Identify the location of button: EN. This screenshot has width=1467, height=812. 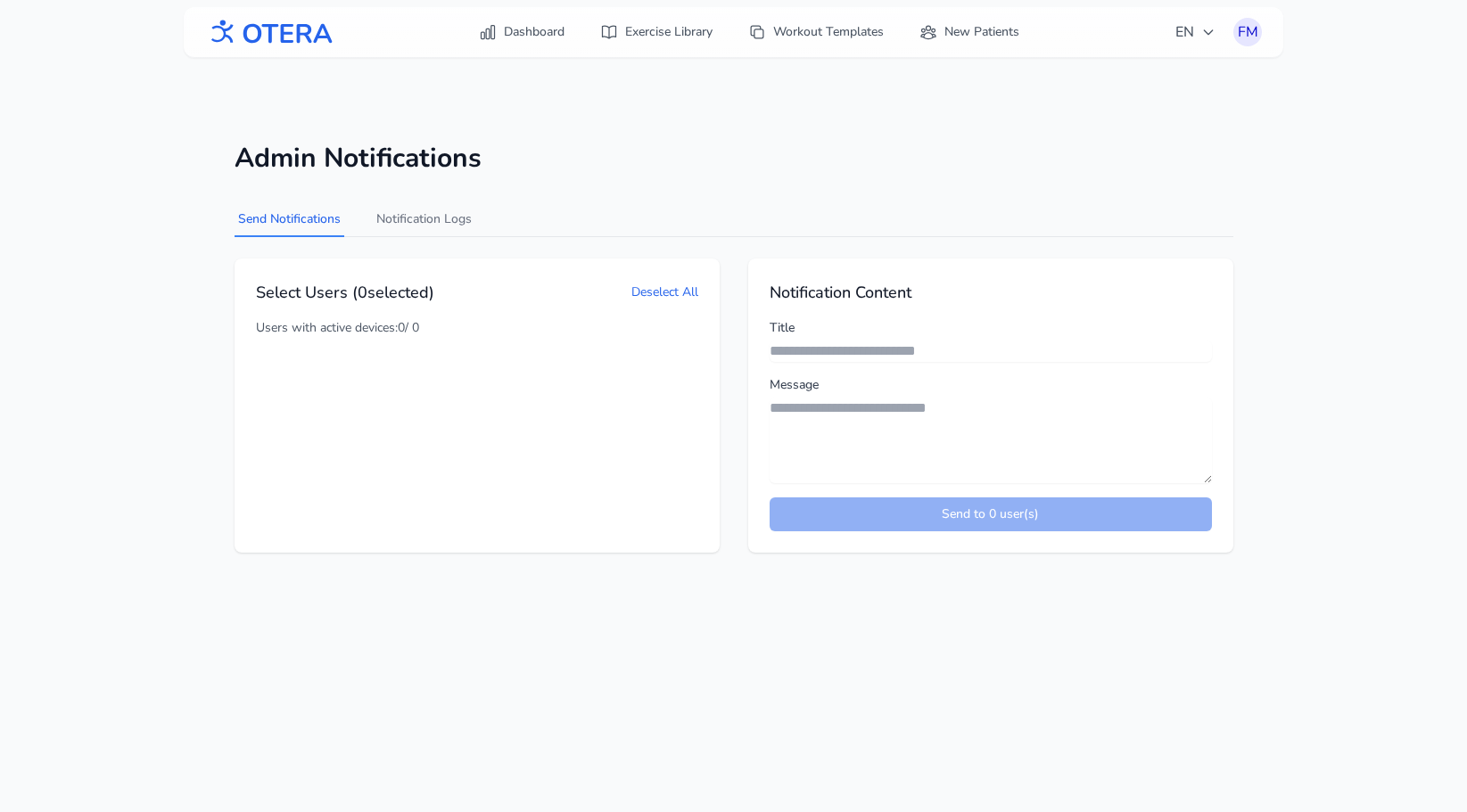
(1195, 32).